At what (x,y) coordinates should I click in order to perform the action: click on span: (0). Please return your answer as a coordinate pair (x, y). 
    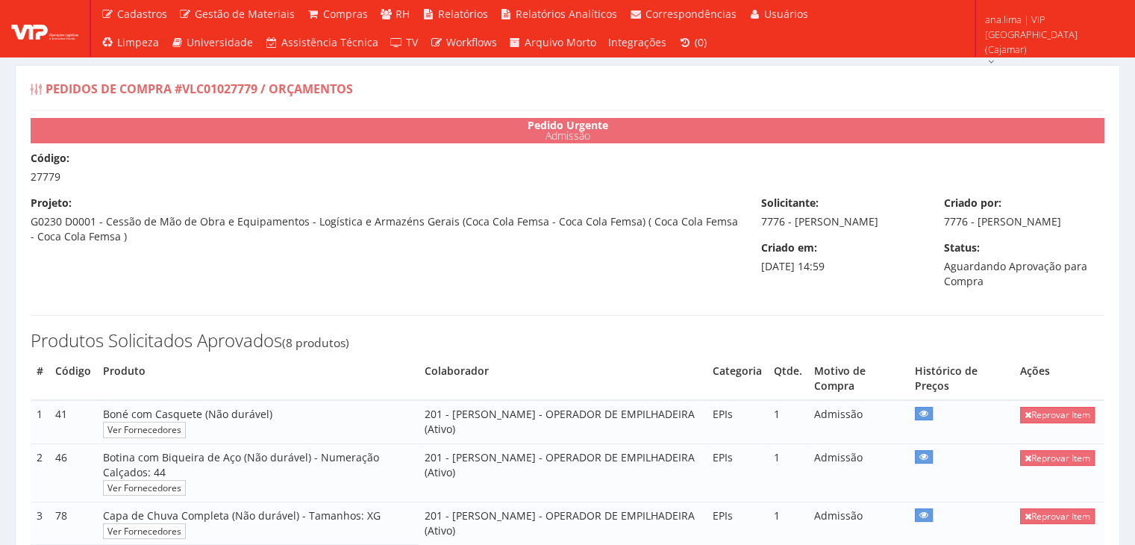
    Looking at the image, I should click on (701, 42).